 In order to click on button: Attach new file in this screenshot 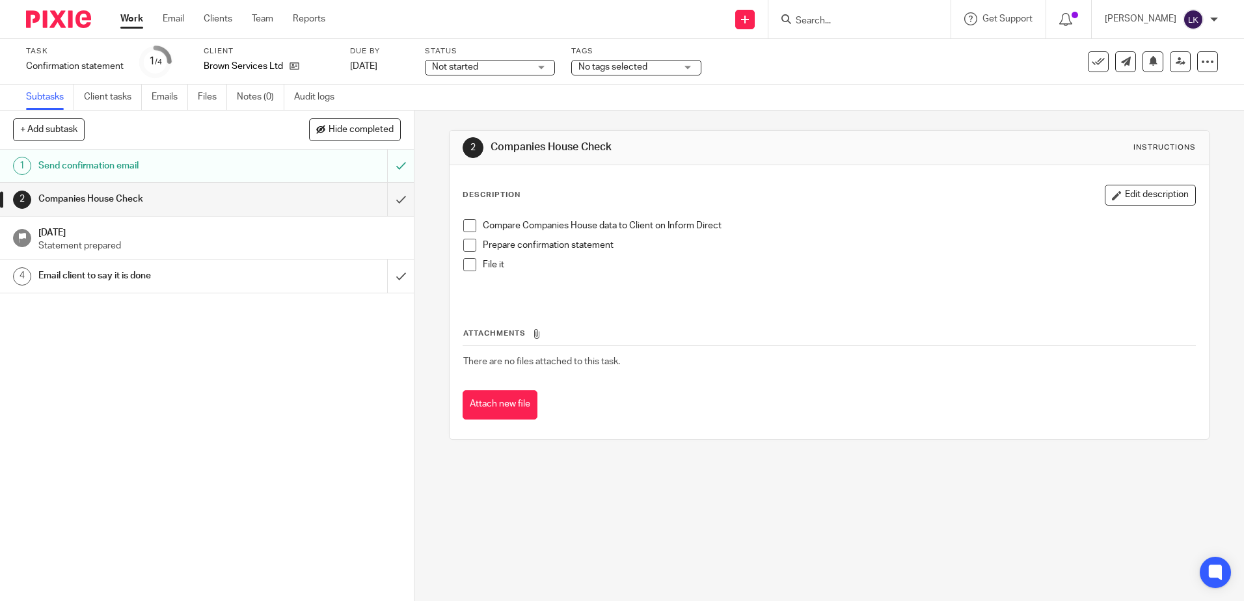, I will do `click(500, 405)`.